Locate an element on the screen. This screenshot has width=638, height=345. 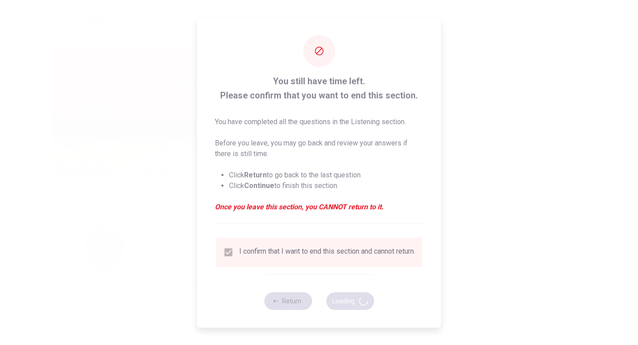
p: Before you leave, you may go back and review your answers if there is still time. is located at coordinates (319, 148).